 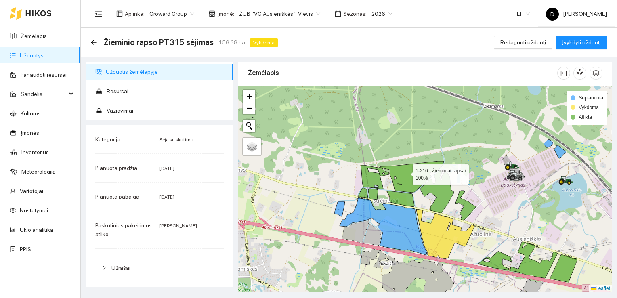 I want to click on span: Užrašai, so click(x=121, y=268).